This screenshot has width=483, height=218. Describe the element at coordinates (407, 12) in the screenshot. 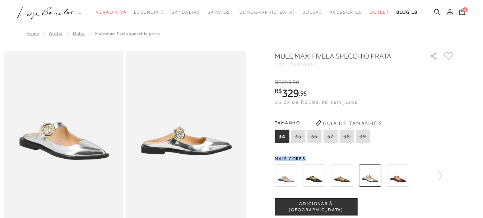

I see `span: BLOG LB` at that location.